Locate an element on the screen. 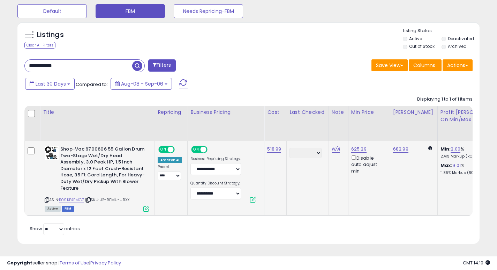 Image resolution: width=497 pixels, height=270 pixels. label: Deactivated is located at coordinates (461, 38).